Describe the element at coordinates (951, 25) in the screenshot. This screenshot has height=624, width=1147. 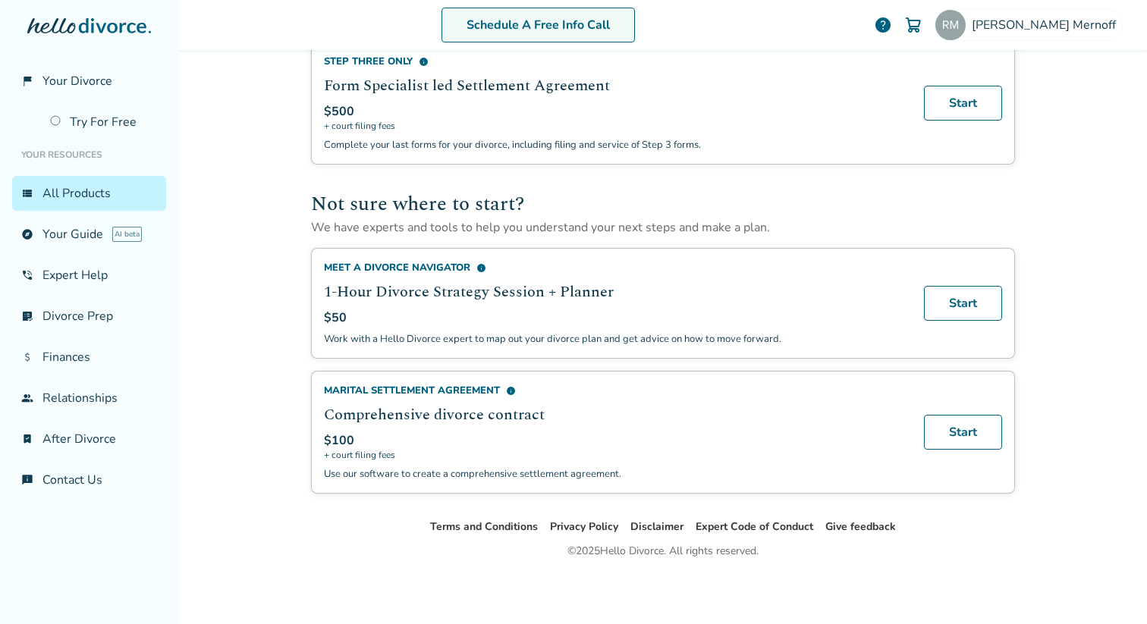
I see `img: shashank0shashank@gmail.com` at that location.